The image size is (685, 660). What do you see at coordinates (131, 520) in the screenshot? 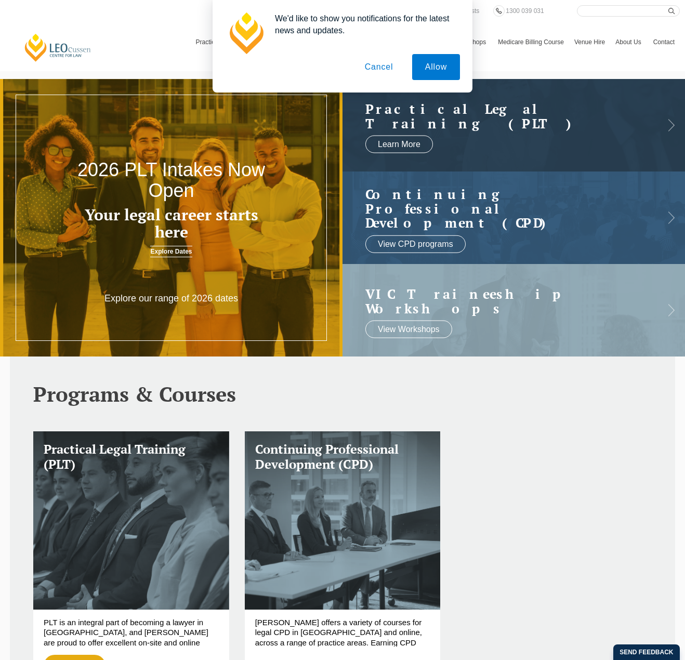
I see `a: Practical Legal Training (PLT)` at bounding box center [131, 520].